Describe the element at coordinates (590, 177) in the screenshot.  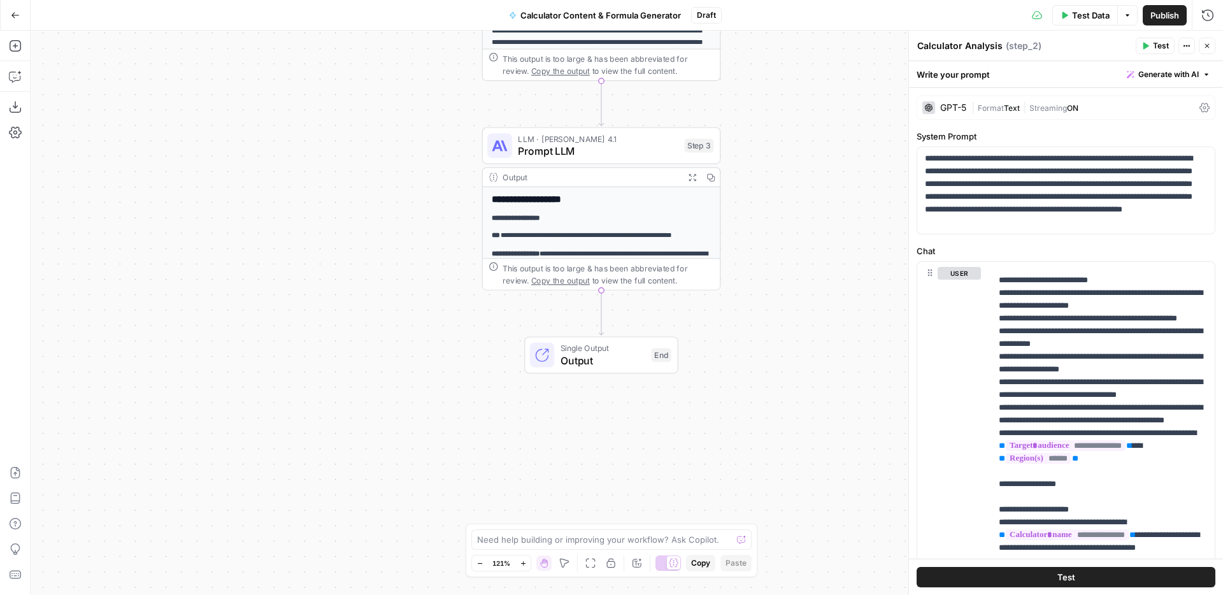
I see `div: Output` at that location.